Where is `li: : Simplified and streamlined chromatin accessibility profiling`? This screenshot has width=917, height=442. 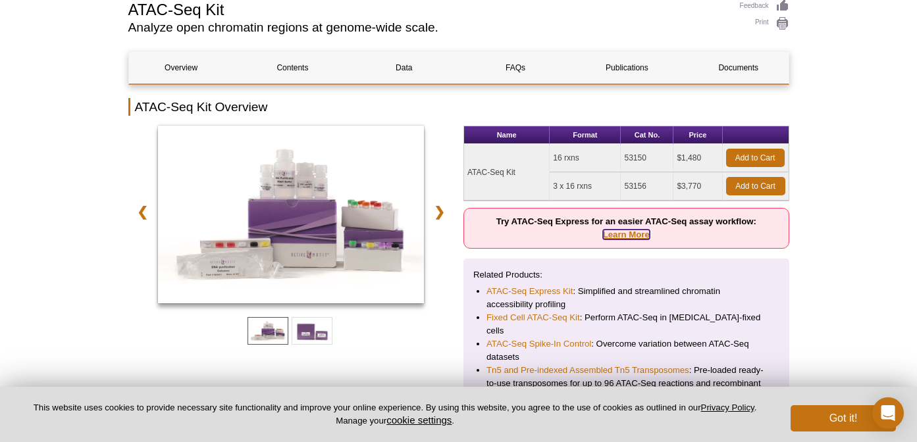
li: : Simplified and streamlined chromatin accessibility profiling is located at coordinates (626, 298).